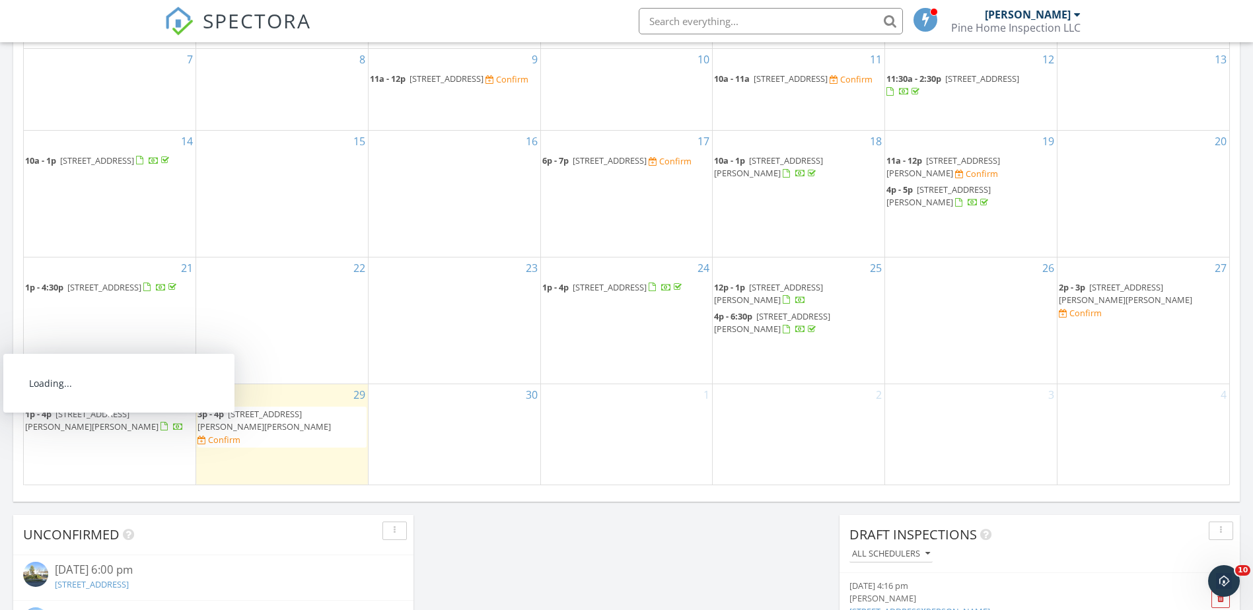 The width and height of the screenshot is (1253, 610). I want to click on a: Go to September 9, 2025, so click(534, 59).